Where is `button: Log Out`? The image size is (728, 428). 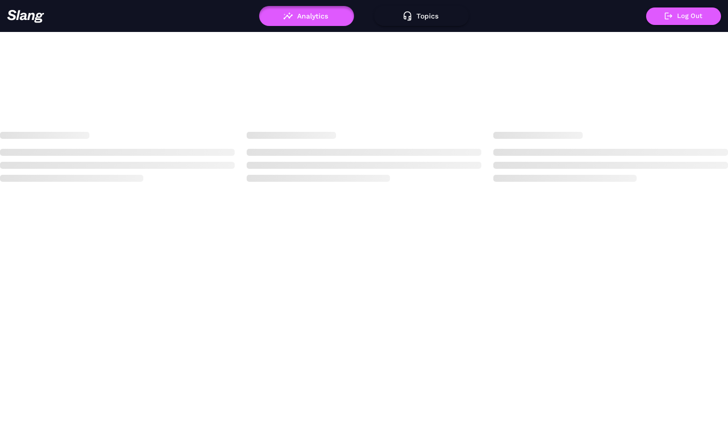
button: Log Out is located at coordinates (683, 16).